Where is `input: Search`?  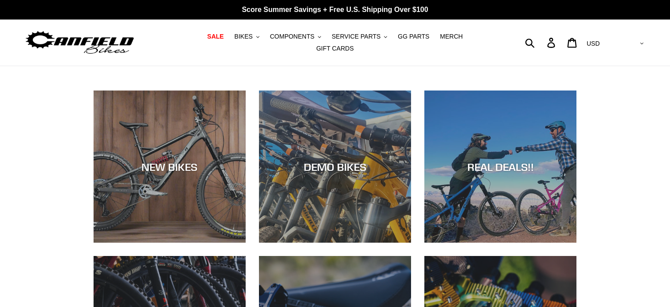
input: Search is located at coordinates (541, 43).